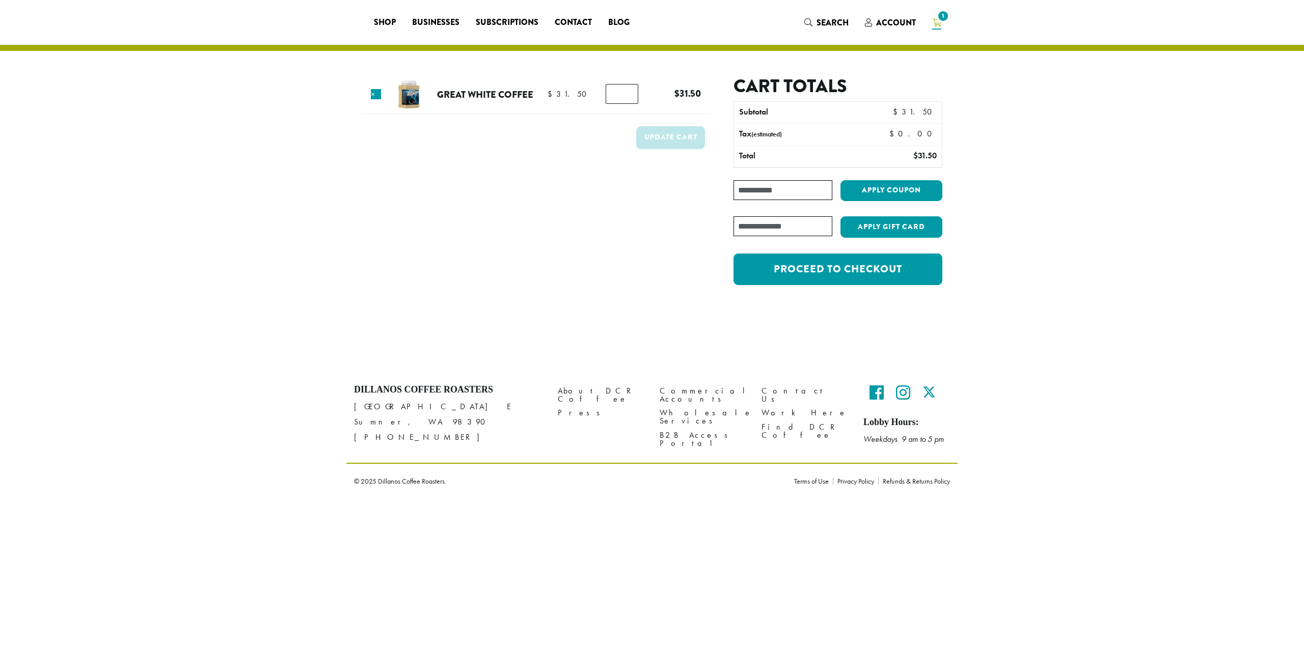 The width and height of the screenshot is (1304, 647). What do you see at coordinates (838, 269) in the screenshot?
I see `a: Proceed to checkout` at bounding box center [838, 269].